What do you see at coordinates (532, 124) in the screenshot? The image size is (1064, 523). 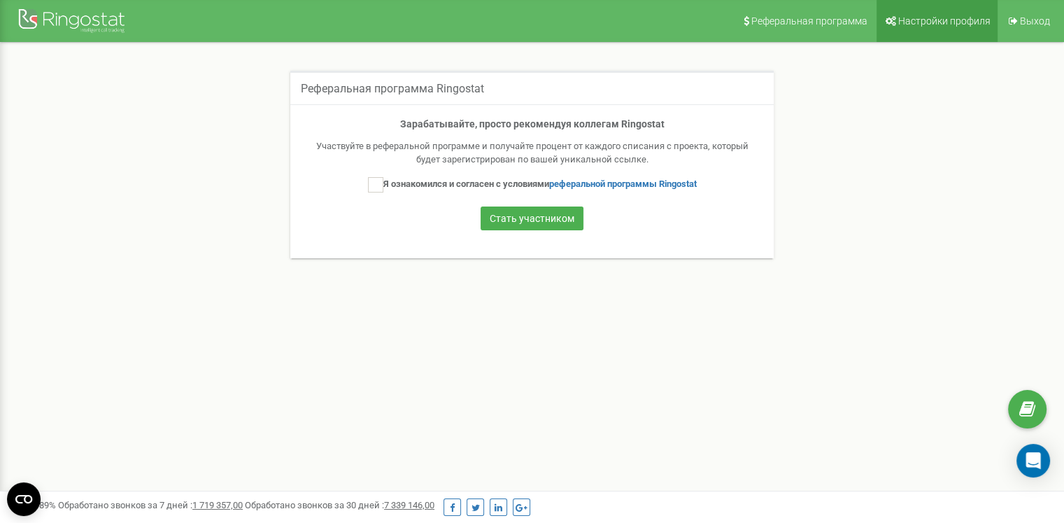 I see `h4: Зарабатывайте, просто рекомендуя коллегам Ringostat` at bounding box center [532, 124].